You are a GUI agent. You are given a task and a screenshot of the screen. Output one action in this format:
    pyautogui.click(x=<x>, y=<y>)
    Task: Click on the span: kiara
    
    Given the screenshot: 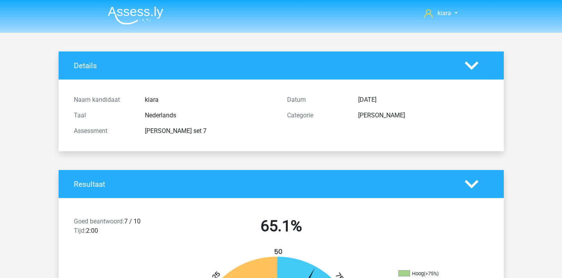 What is the action you would take?
    pyautogui.click(x=444, y=13)
    